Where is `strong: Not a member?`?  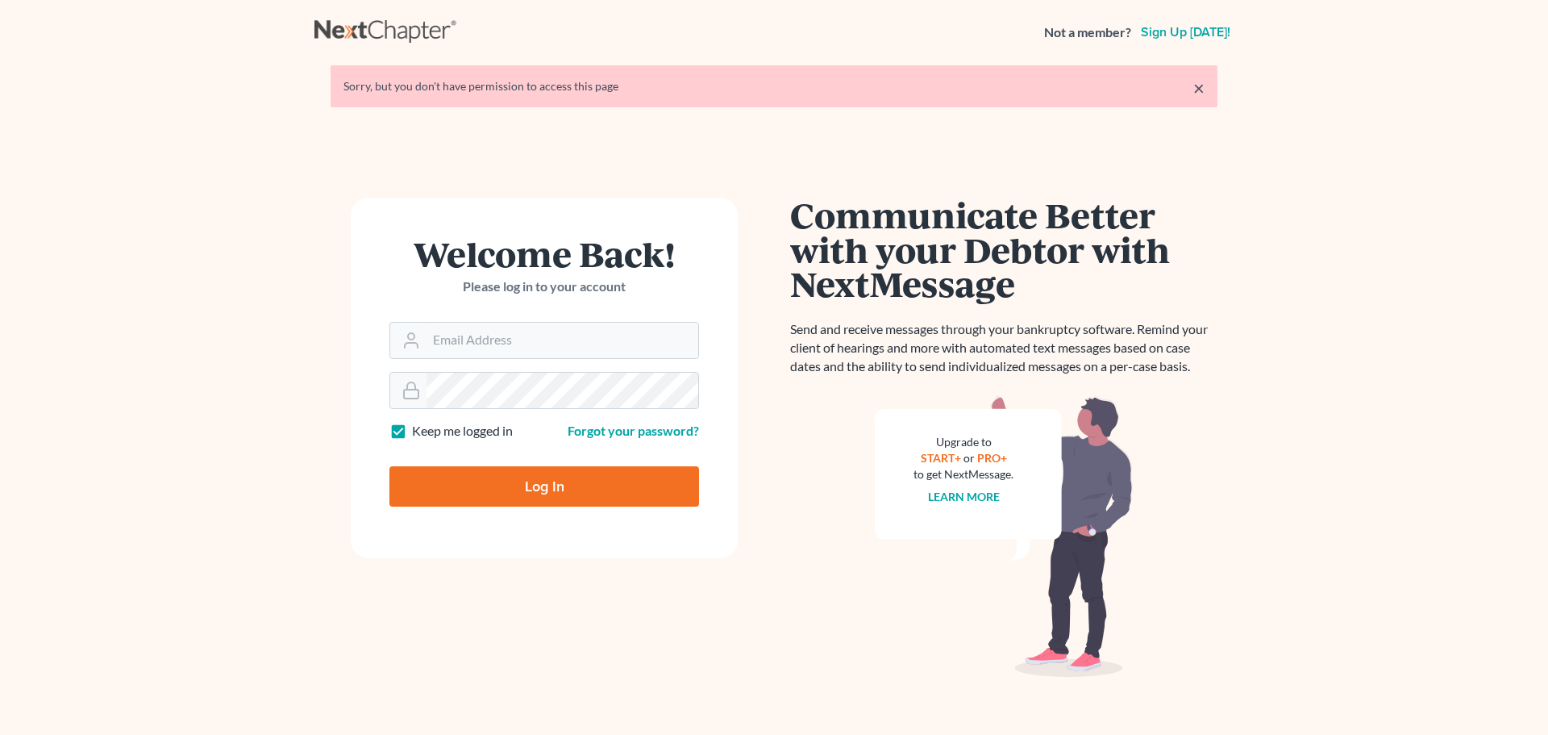 strong: Not a member? is located at coordinates (1088, 32).